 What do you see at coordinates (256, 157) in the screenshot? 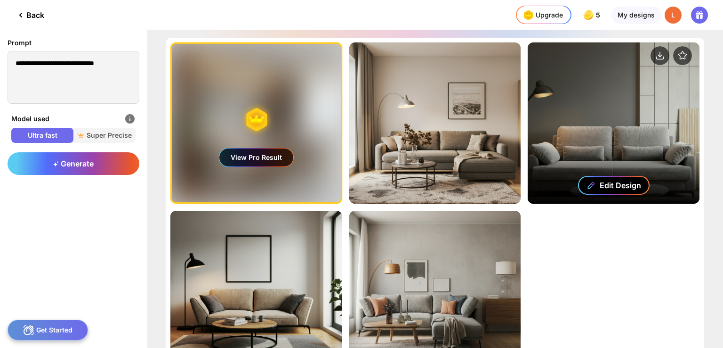
I see `div: View Pro Result` at bounding box center [256, 157].